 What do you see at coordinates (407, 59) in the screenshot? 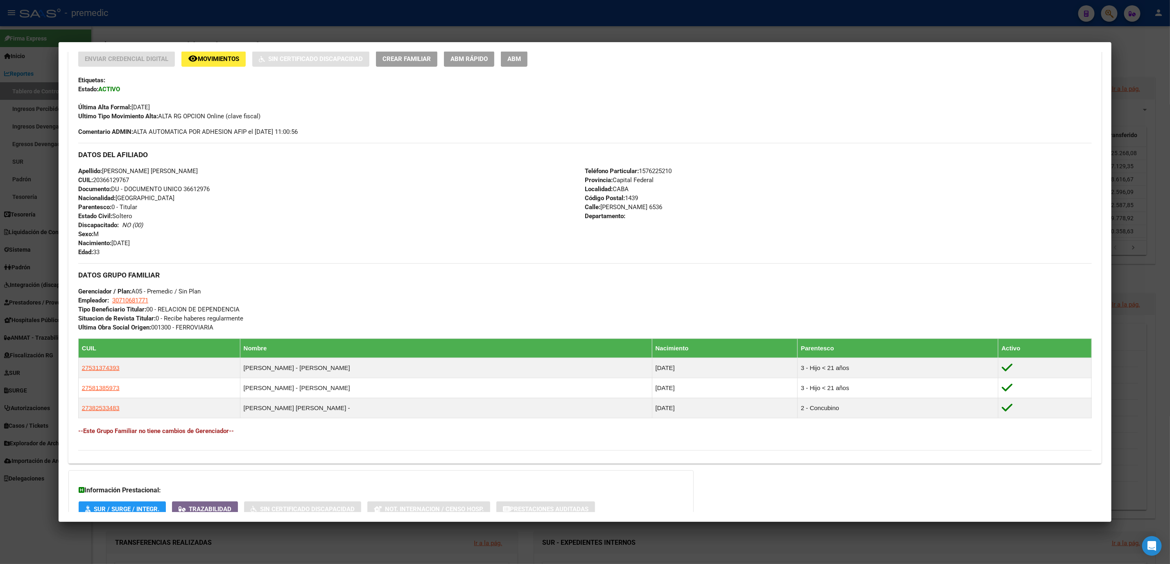
I see `button: Crear Familiar` at bounding box center [407, 59].